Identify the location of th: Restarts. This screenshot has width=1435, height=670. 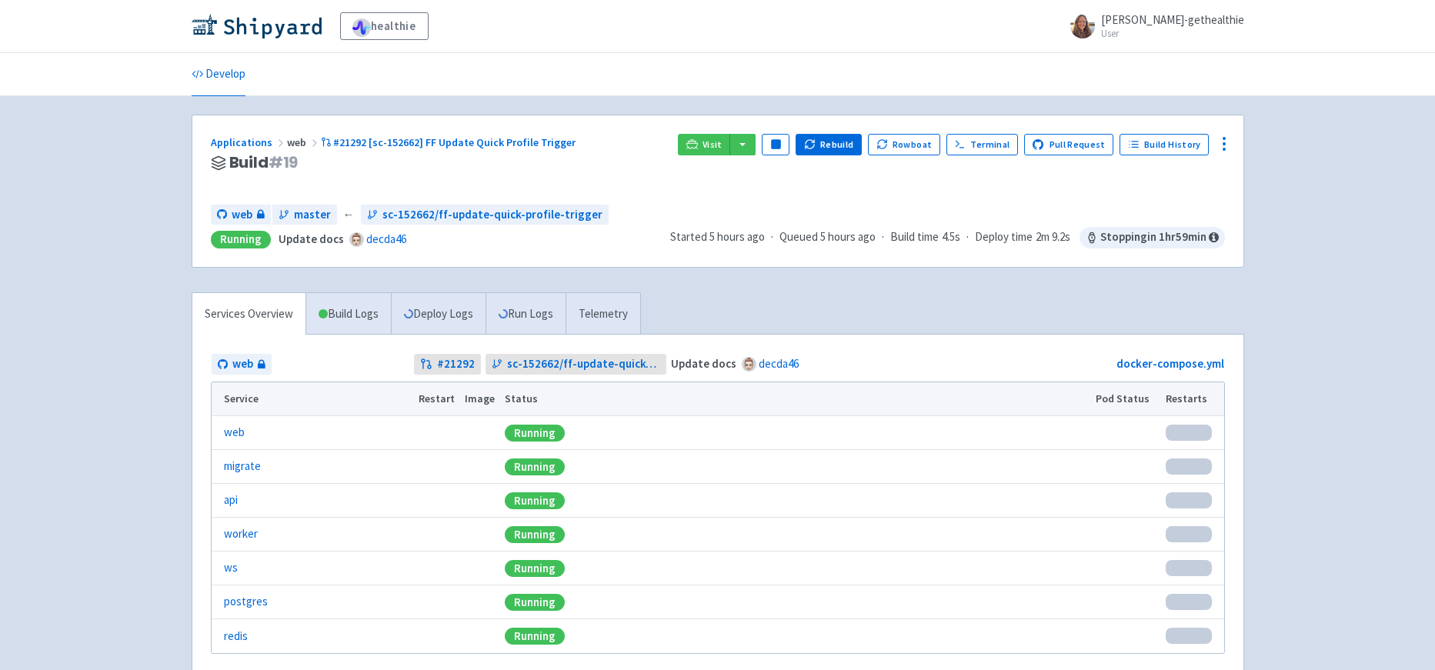
(1192, 399).